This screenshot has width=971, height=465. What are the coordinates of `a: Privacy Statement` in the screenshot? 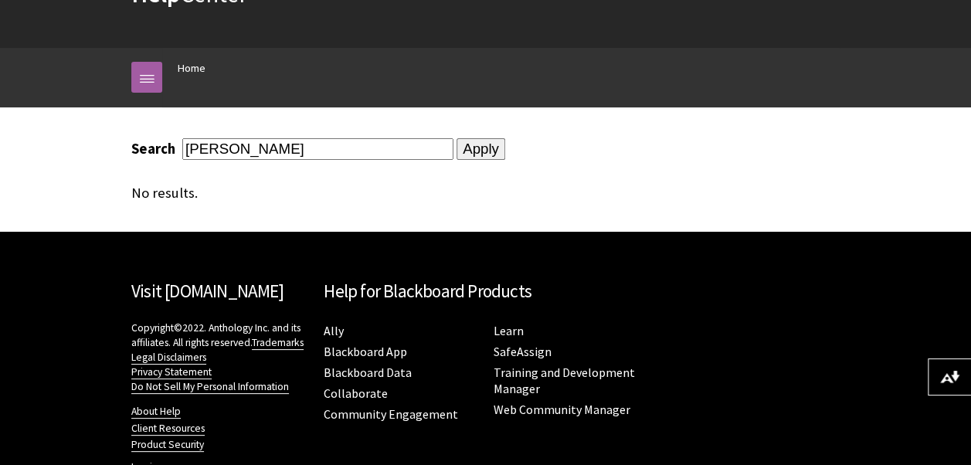 It's located at (171, 372).